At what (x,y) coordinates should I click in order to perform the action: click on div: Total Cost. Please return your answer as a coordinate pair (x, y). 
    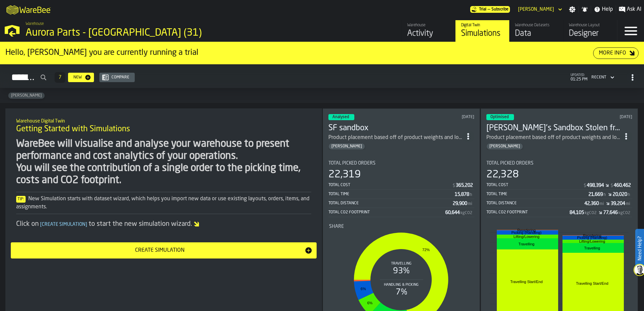
    Looking at the image, I should click on (535, 185).